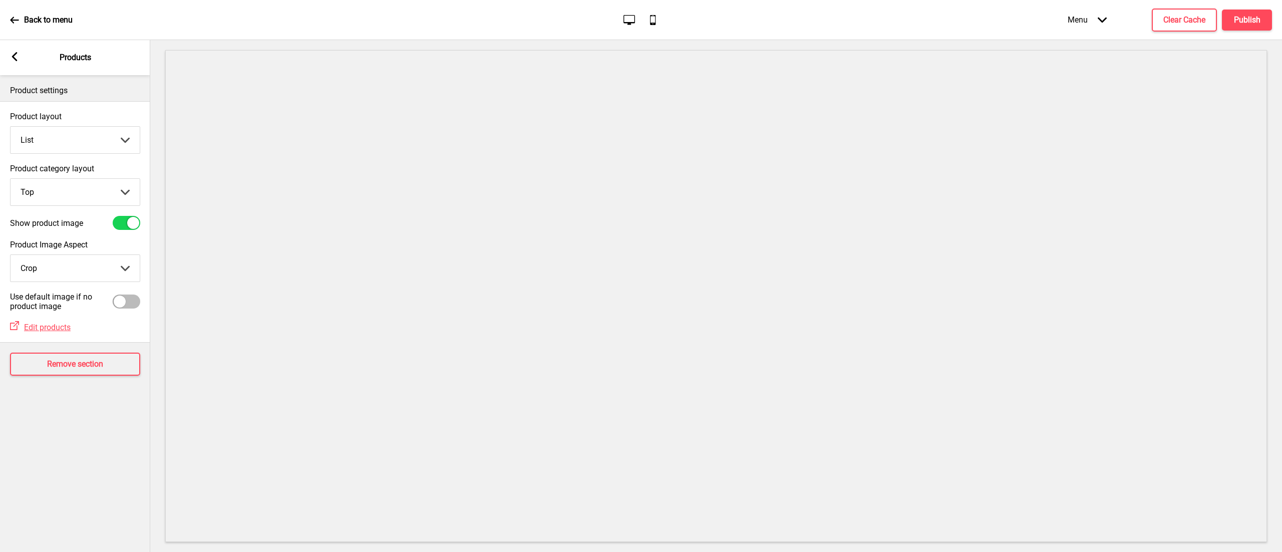  Describe the element at coordinates (61, 301) in the screenshot. I see `label: Use default image if no product image` at that location.